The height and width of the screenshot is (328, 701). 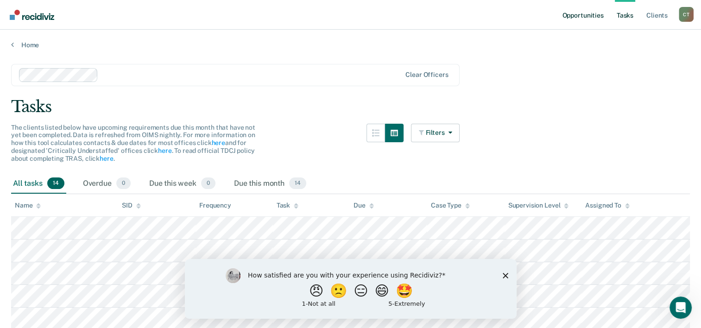 What do you see at coordinates (198, 32) in the screenshot?
I see `button: 4` at bounding box center [198, 32].